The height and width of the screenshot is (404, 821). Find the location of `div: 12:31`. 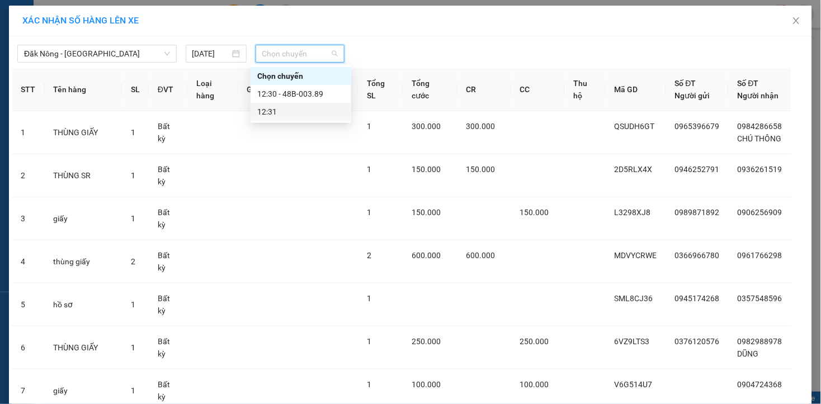

div: 12:31 is located at coordinates (301, 112).